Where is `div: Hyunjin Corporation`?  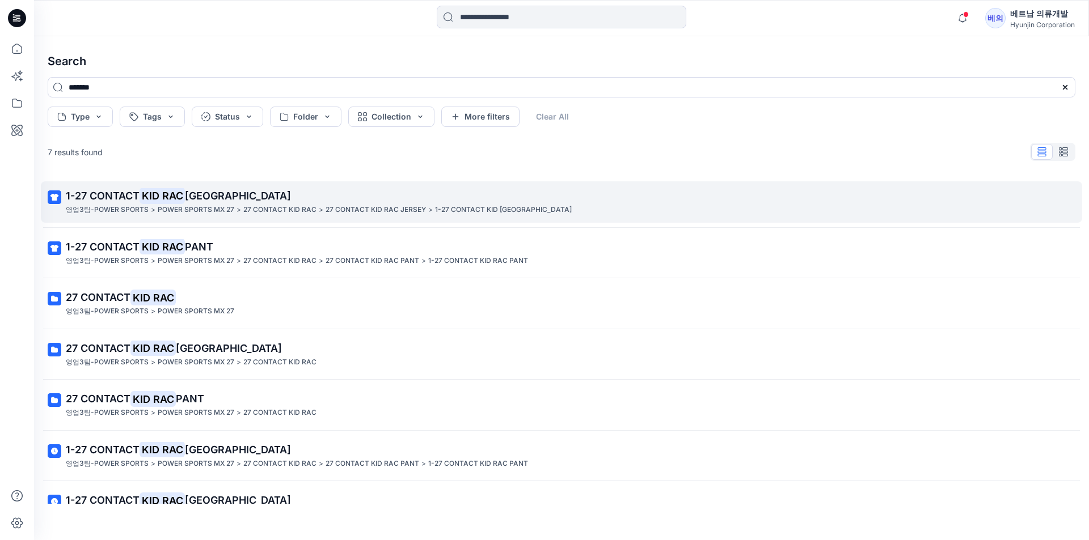 div: Hyunjin Corporation is located at coordinates (1042, 24).